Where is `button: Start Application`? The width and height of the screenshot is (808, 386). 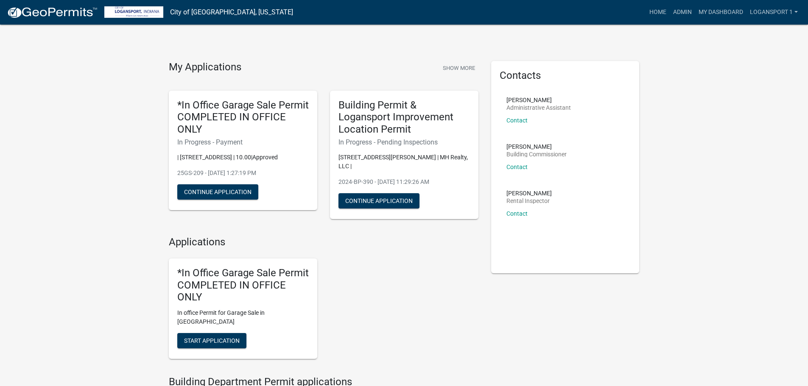
button: Start Application is located at coordinates (212, 341).